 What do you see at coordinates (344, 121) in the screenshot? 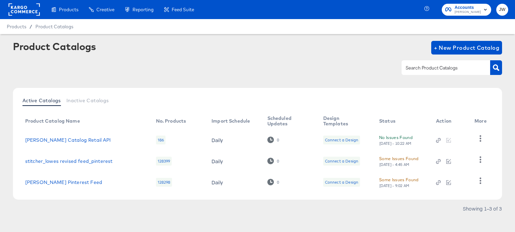
I see `div: Design Templates` at bounding box center [344, 121].